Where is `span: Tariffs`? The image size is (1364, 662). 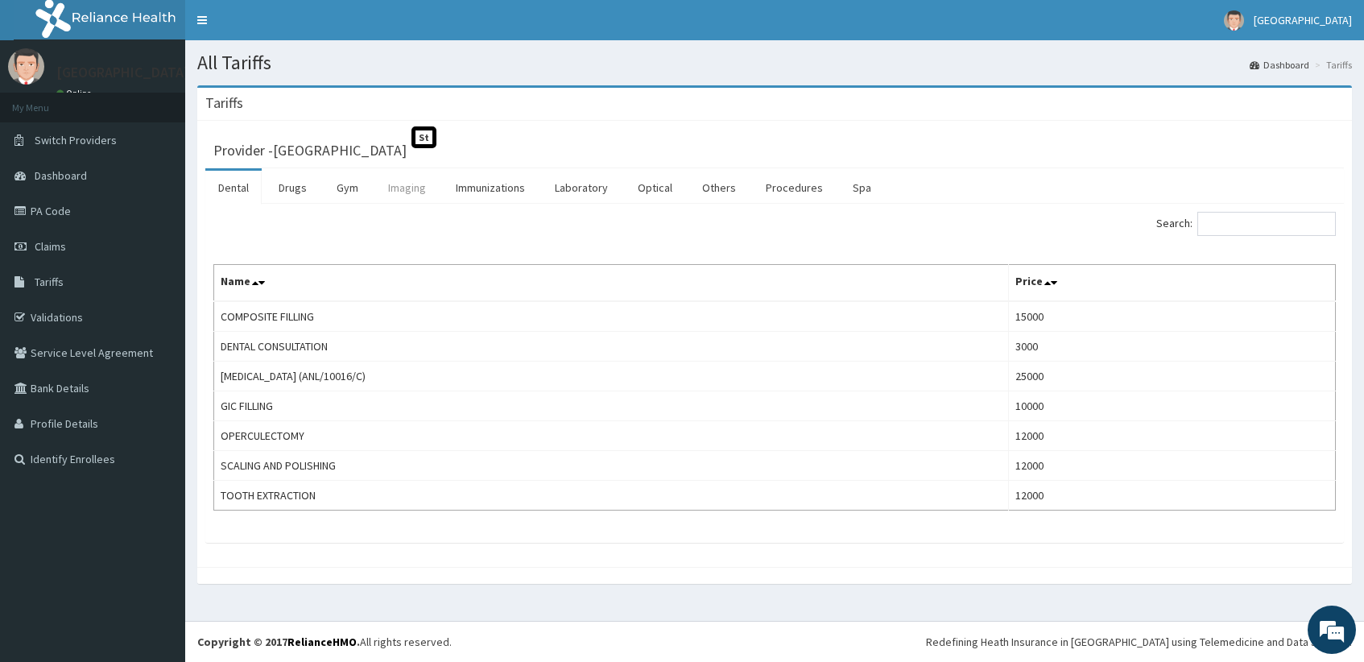
span: Tariffs is located at coordinates (49, 282).